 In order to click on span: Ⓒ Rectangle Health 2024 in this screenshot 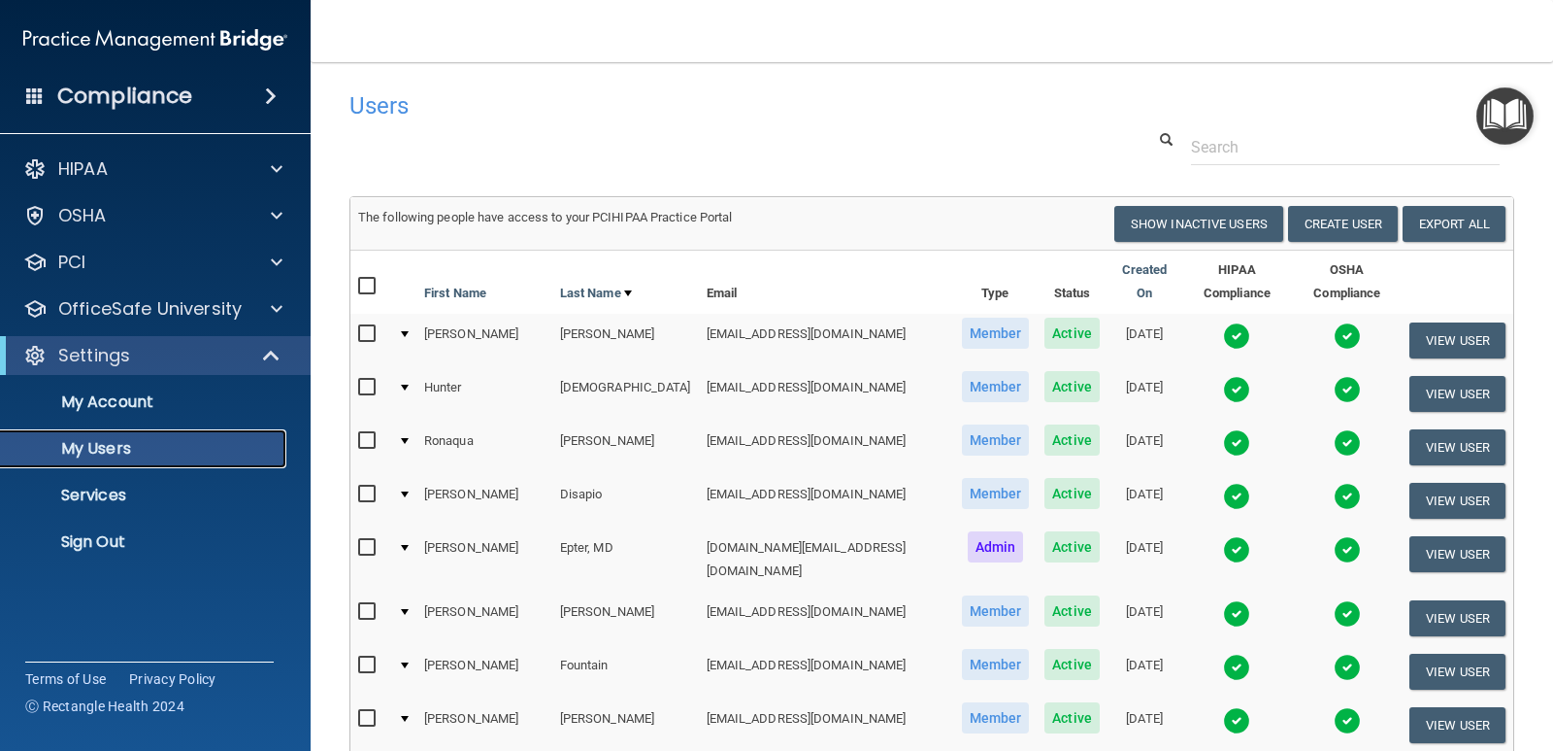, I will do `click(105, 706)`.